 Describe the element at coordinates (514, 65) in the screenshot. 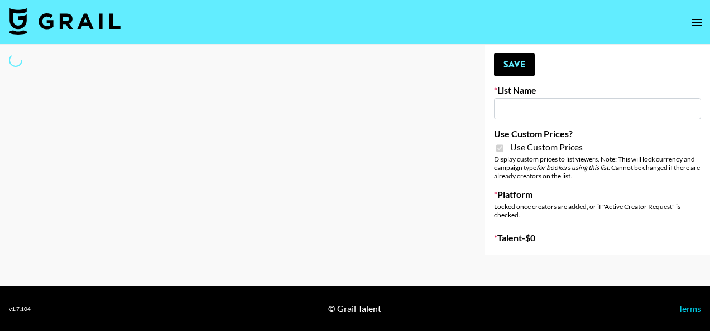

I see `button: Save` at that location.